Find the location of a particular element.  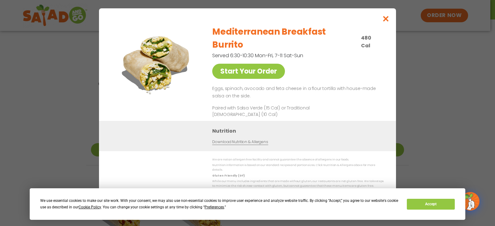

h2: Mediterranean Breakfast Burrito is located at coordinates (285, 38).